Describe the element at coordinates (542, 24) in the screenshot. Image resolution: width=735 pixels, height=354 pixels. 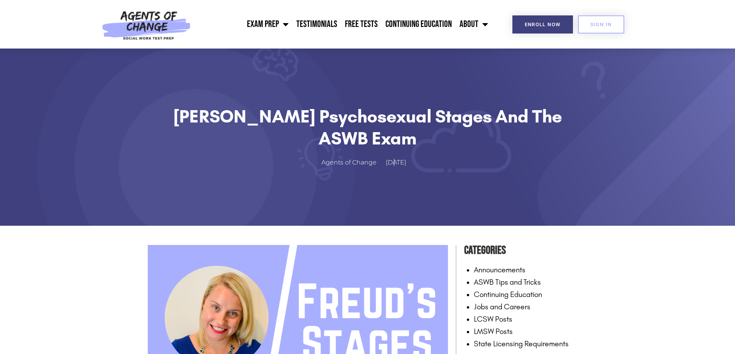
I see `a: Enroll Now` at that location.